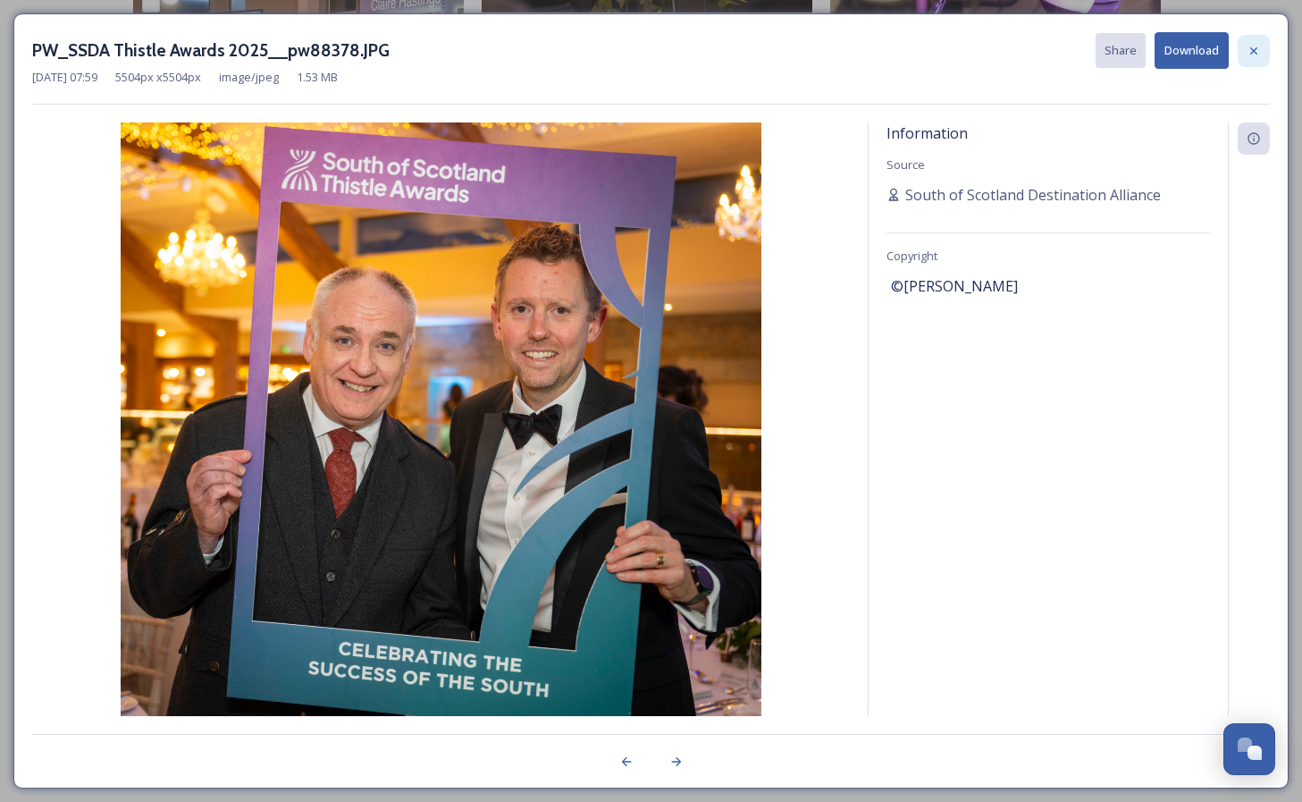 The height and width of the screenshot is (802, 1302). Describe the element at coordinates (158, 77) in the screenshot. I see `span: 5504 px x 5504 px` at that location.